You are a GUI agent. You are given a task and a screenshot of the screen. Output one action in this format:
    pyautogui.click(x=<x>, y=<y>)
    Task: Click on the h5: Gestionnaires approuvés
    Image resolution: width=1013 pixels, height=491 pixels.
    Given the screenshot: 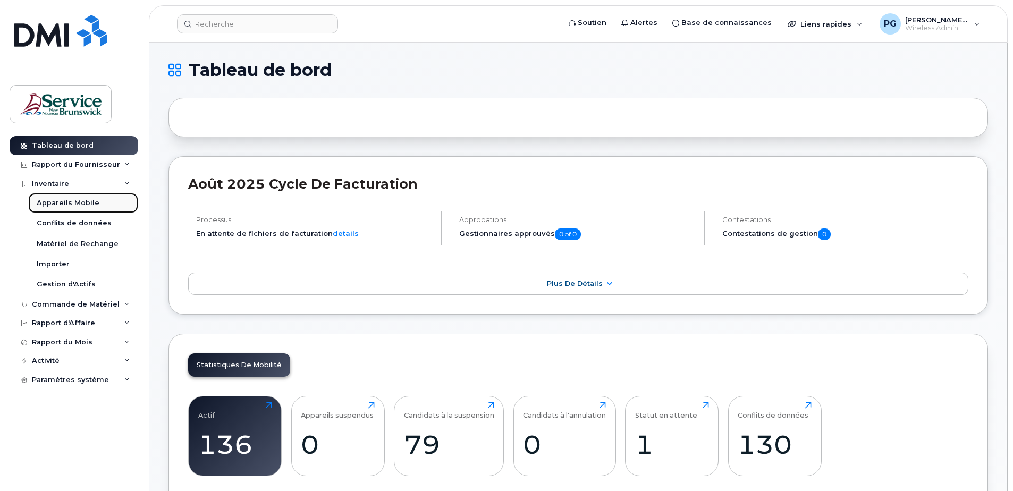 What is the action you would take?
    pyautogui.click(x=577, y=234)
    